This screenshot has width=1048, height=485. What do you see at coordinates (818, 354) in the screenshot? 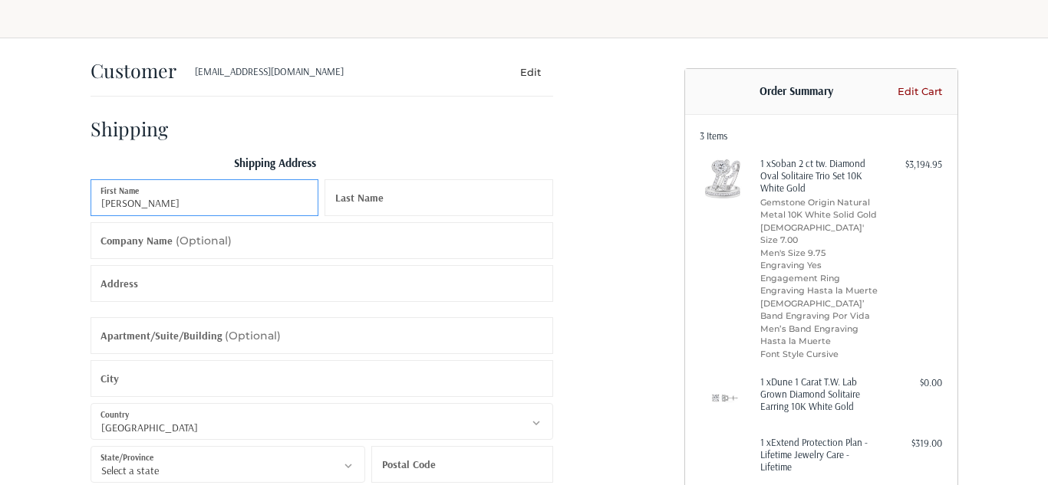
I see `li: Font Style Cursive` at bounding box center [818, 354].